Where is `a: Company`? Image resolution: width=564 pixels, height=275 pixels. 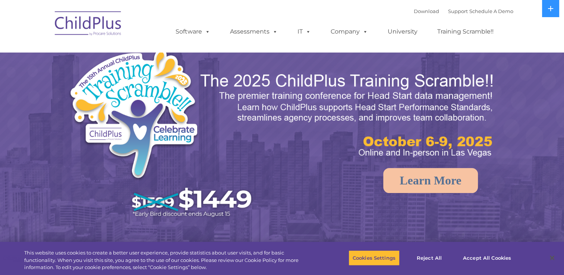
a: Company is located at coordinates (349, 32).